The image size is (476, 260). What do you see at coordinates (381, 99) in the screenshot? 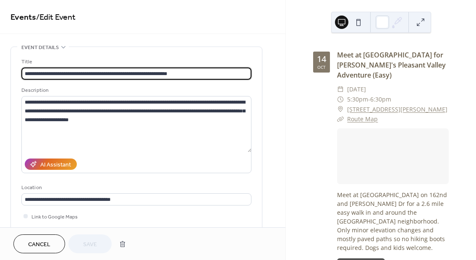
I see `span: 6:30pm` at bounding box center [381, 99].